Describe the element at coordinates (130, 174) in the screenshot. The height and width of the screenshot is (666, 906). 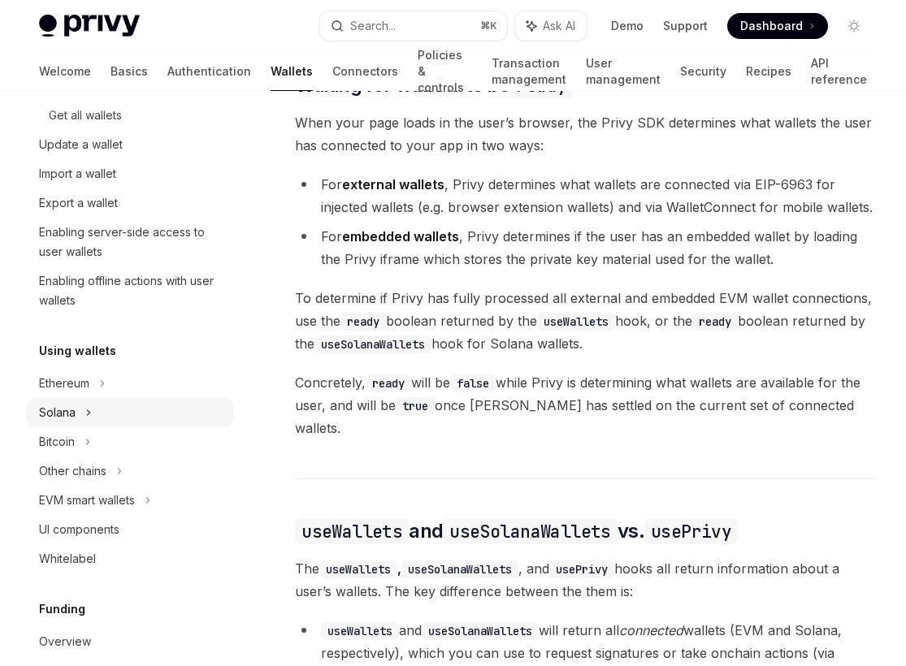
I see `a: Import a wallet` at that location.